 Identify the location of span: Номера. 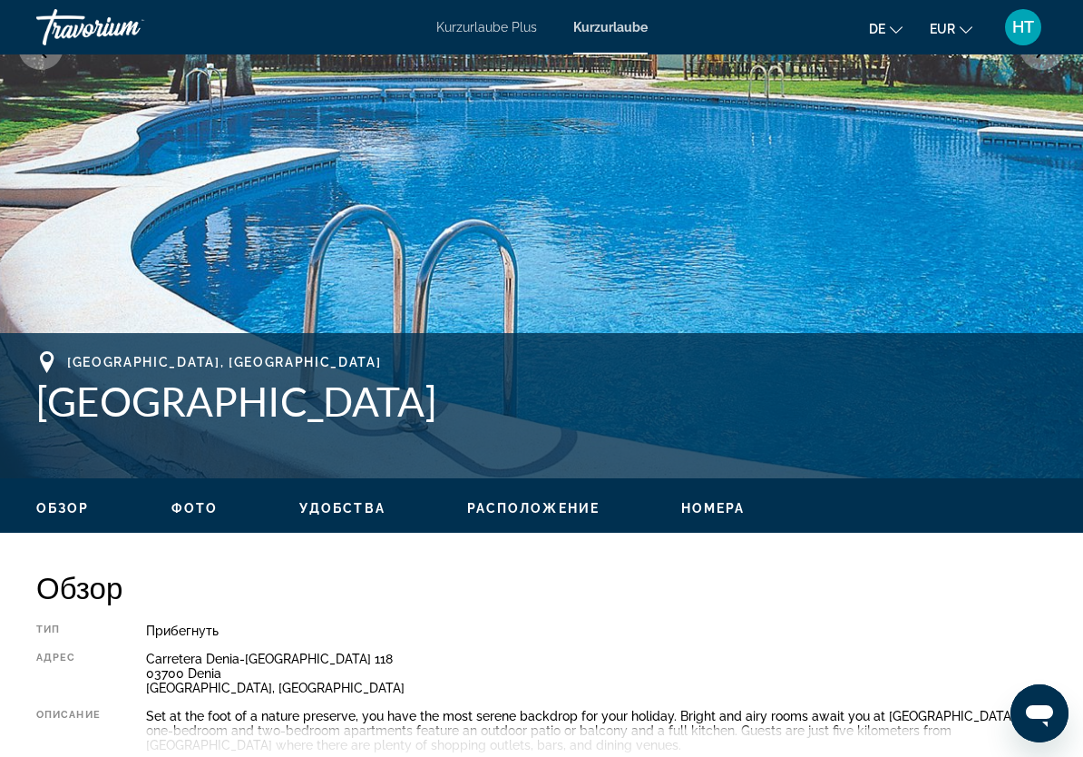
(713, 508).